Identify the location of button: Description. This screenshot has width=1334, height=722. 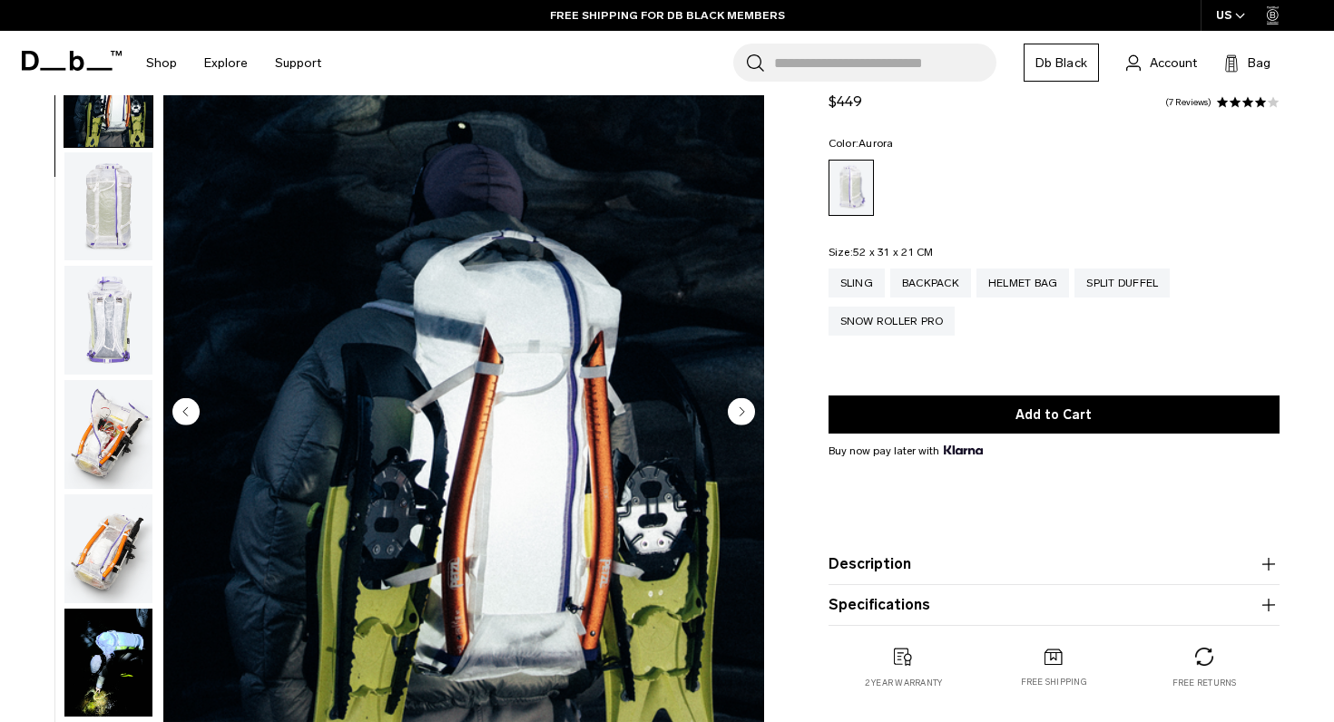
(1054, 564).